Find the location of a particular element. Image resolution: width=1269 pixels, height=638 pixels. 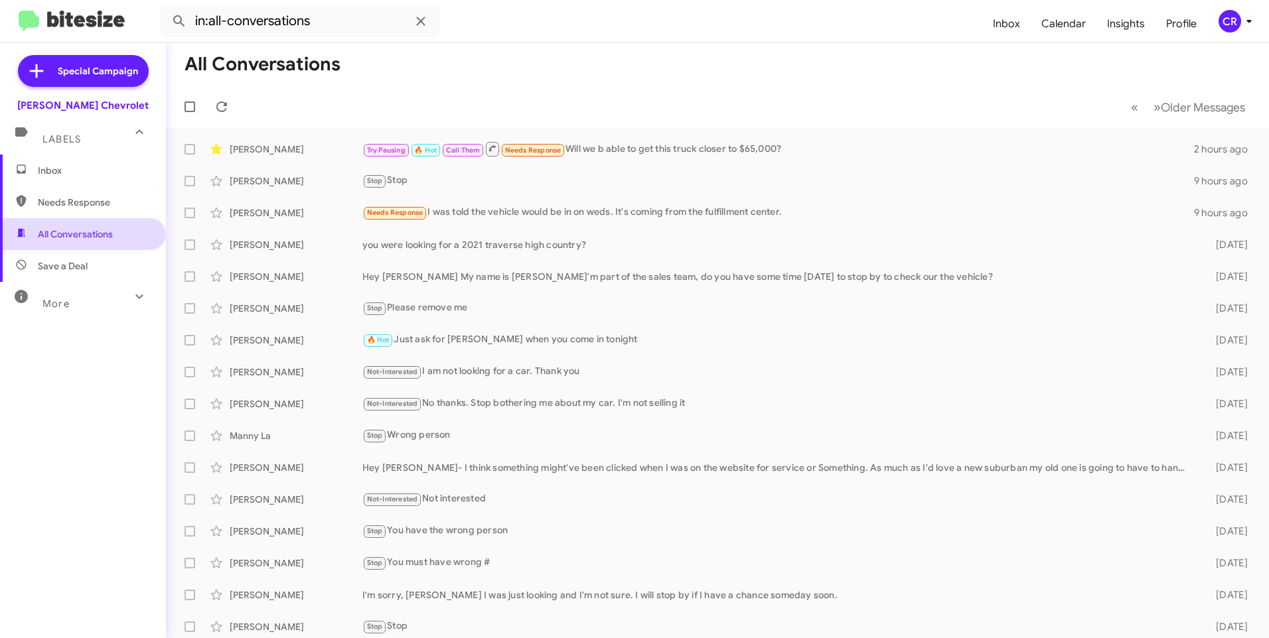

div: Not interested is located at coordinates (779, 499).